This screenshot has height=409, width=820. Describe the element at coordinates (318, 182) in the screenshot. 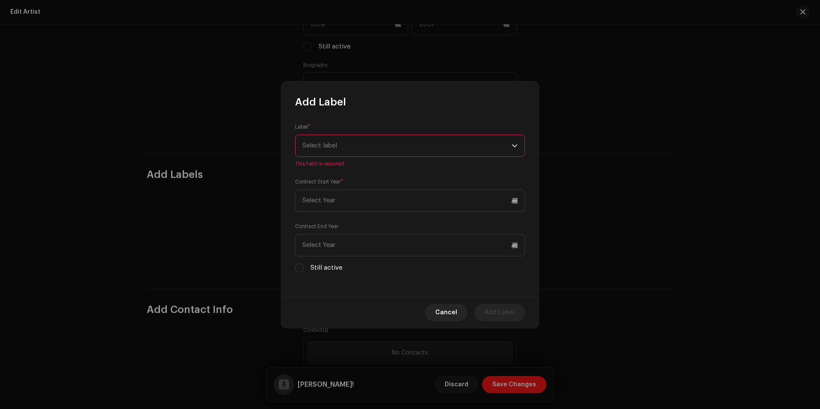

I see `small: Contract Start Year` at that location.